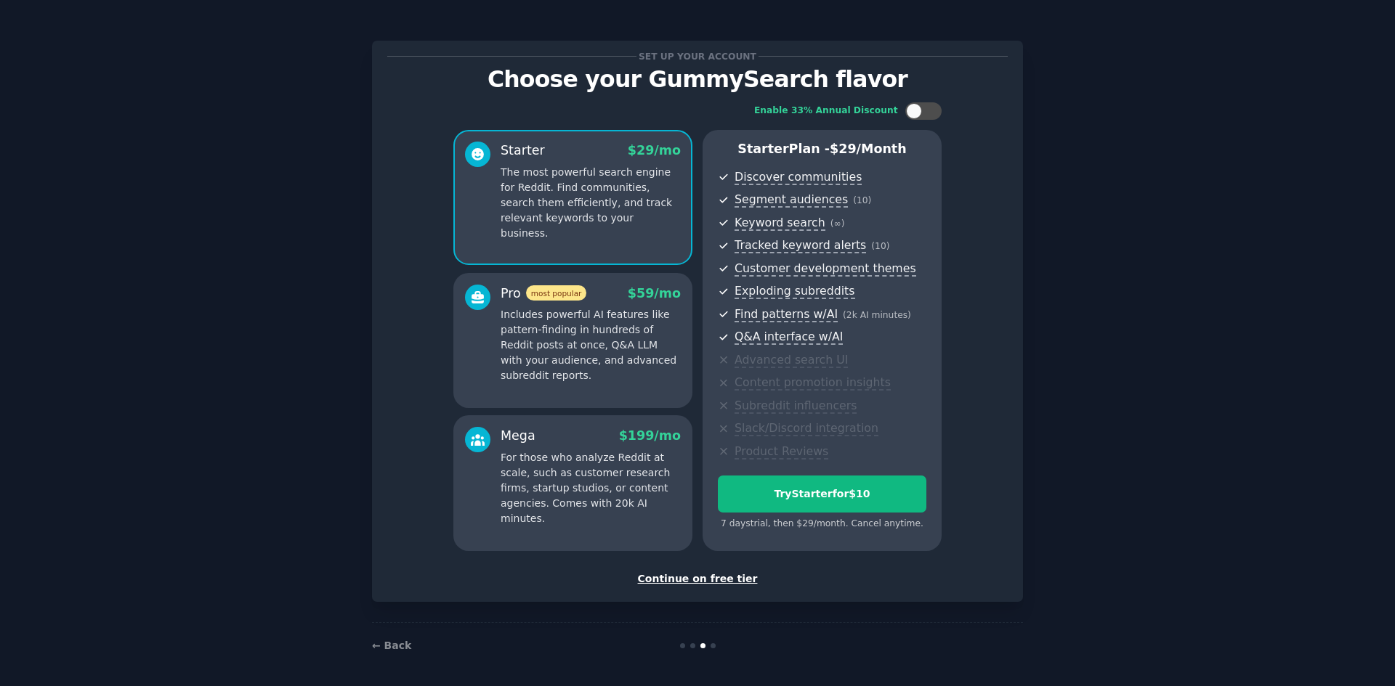 This screenshot has width=1395, height=686. What do you see at coordinates (791, 360) in the screenshot?
I see `span: Advanced search UI` at bounding box center [791, 360].